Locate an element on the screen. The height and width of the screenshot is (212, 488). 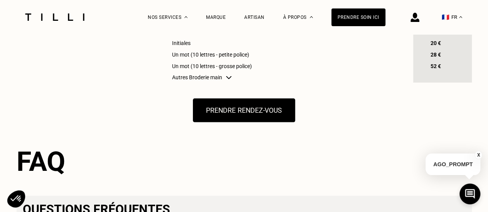
a: Marque is located at coordinates (215, 17).